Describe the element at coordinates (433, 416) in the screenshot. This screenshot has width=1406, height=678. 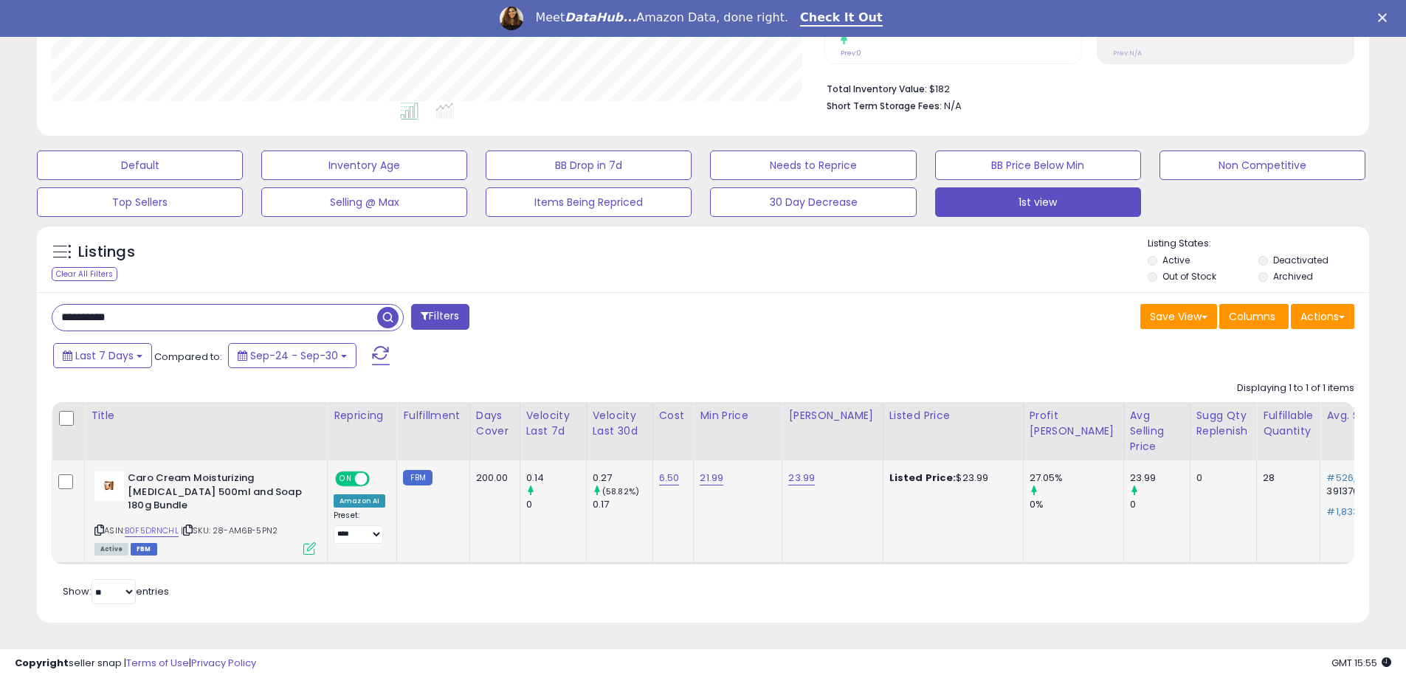
I see `div: Fulfillment` at that location.